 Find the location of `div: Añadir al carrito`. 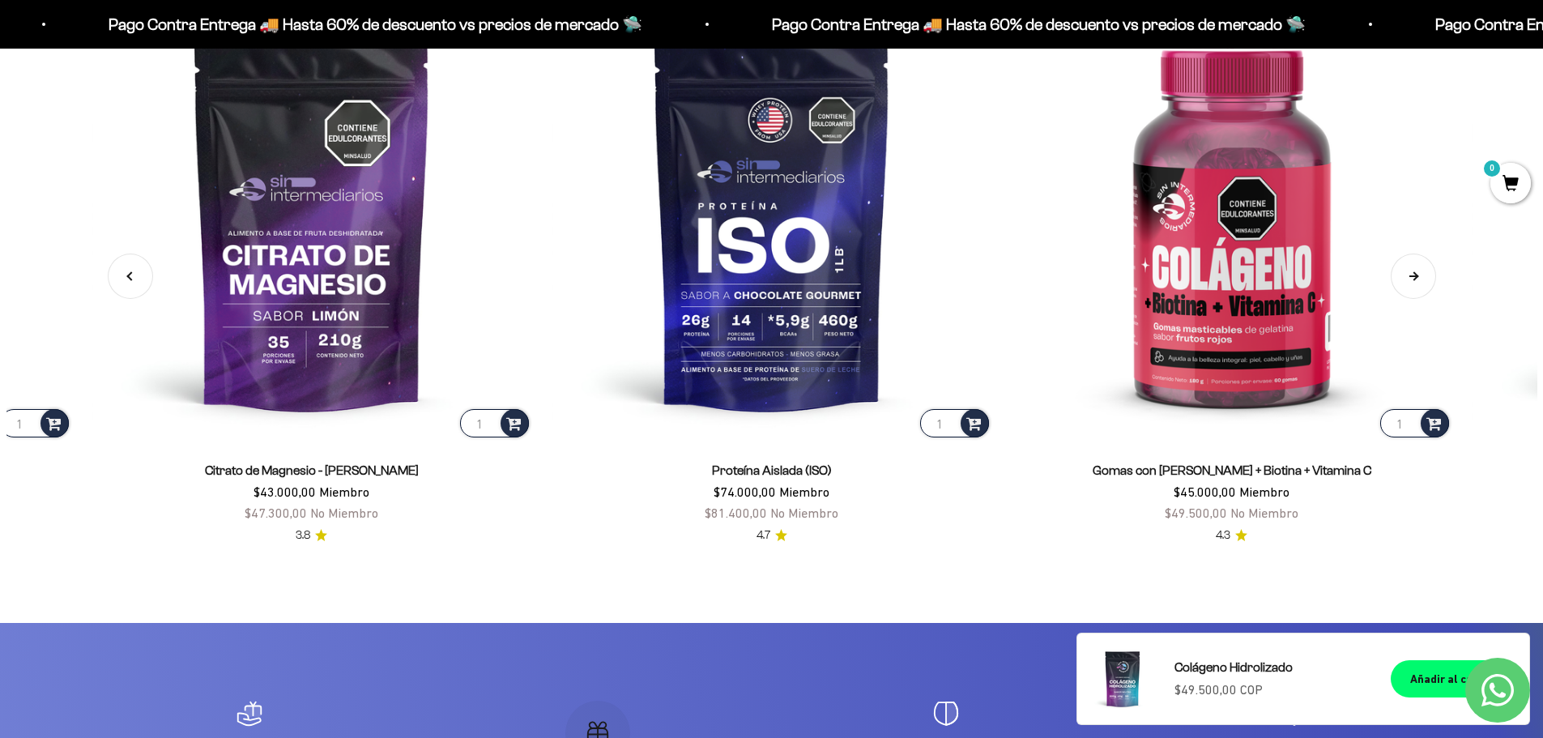

div: Añadir al carrito is located at coordinates (1453, 679).